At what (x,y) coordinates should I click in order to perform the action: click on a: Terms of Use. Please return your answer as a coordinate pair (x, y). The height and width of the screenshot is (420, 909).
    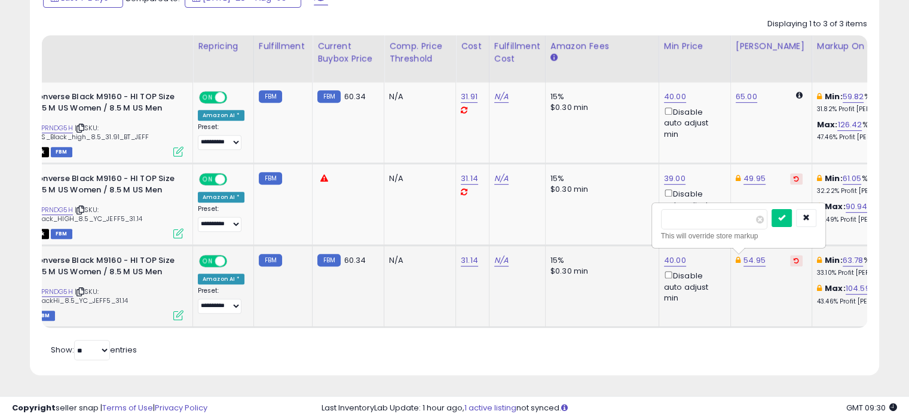
    Looking at the image, I should click on (127, 408).